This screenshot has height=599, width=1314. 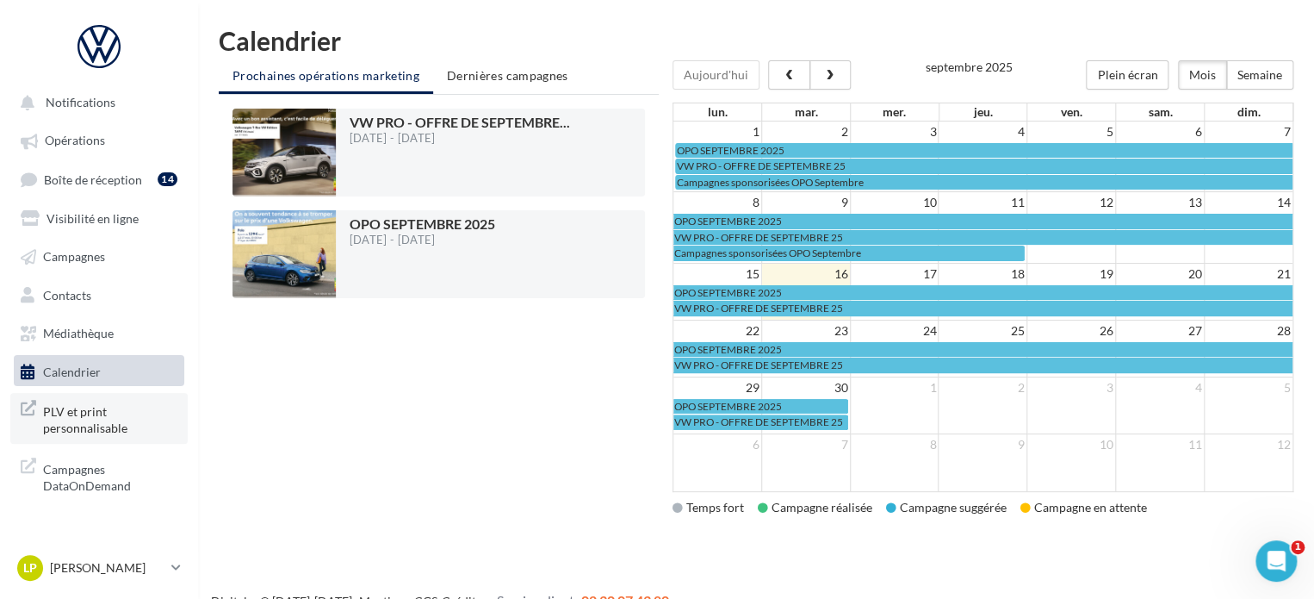 I want to click on td: 3, so click(x=894, y=132).